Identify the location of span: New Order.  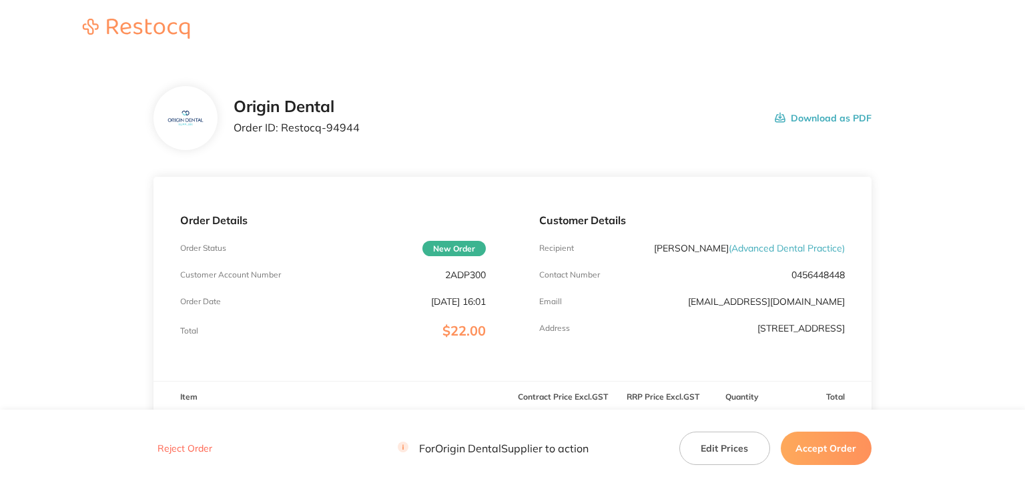
(454, 248).